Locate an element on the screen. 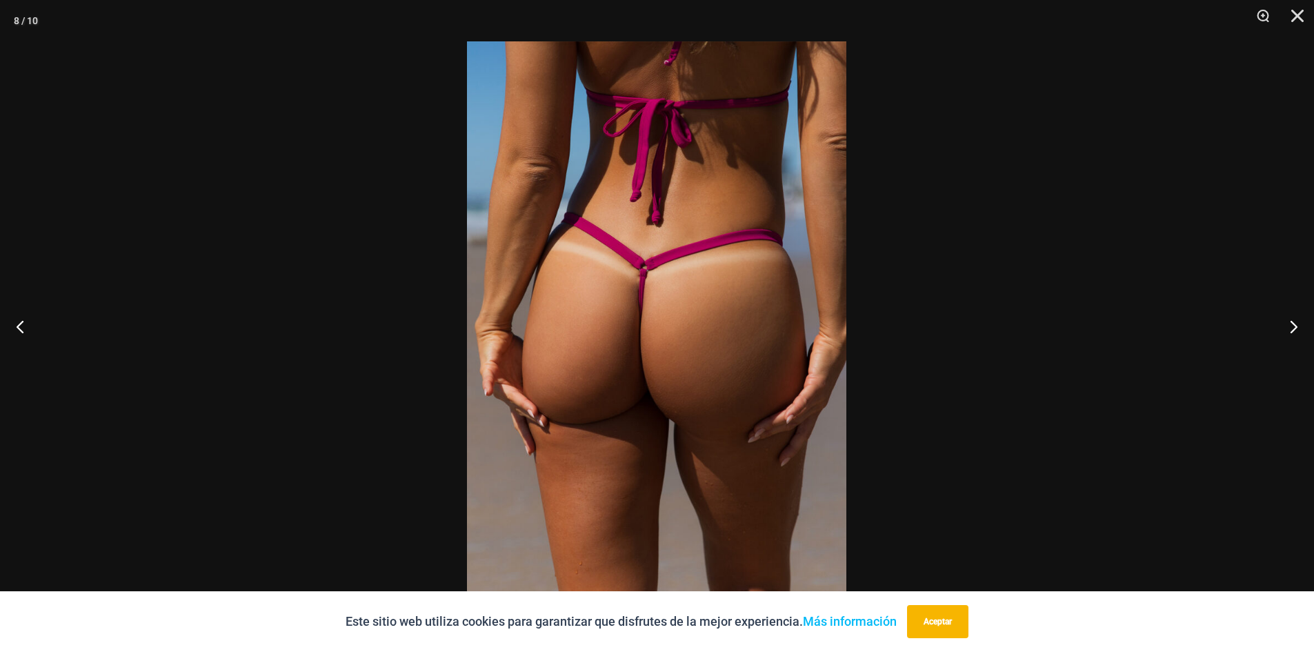 The image size is (1314, 652). button: Aceptar is located at coordinates (937, 621).